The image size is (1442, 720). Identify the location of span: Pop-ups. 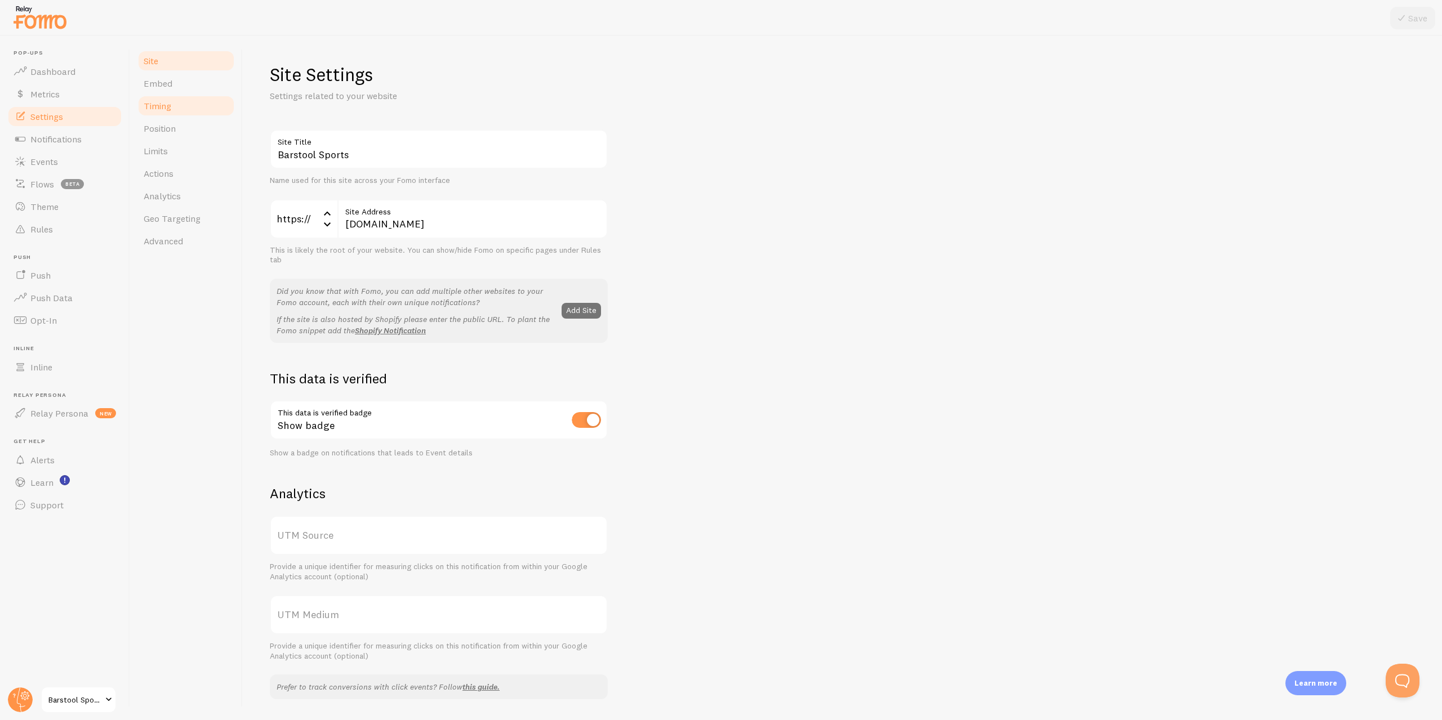
(68, 53).